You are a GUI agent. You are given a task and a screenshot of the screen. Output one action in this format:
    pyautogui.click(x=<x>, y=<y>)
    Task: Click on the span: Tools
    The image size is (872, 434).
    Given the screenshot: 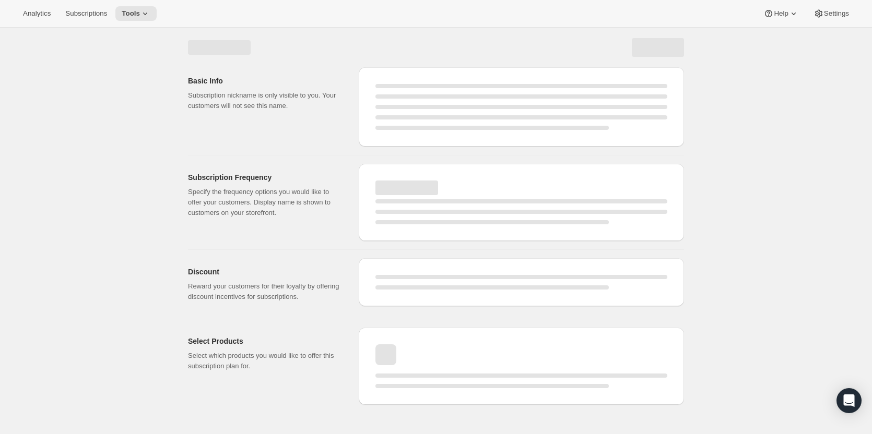 What is the action you would take?
    pyautogui.click(x=130, y=14)
    